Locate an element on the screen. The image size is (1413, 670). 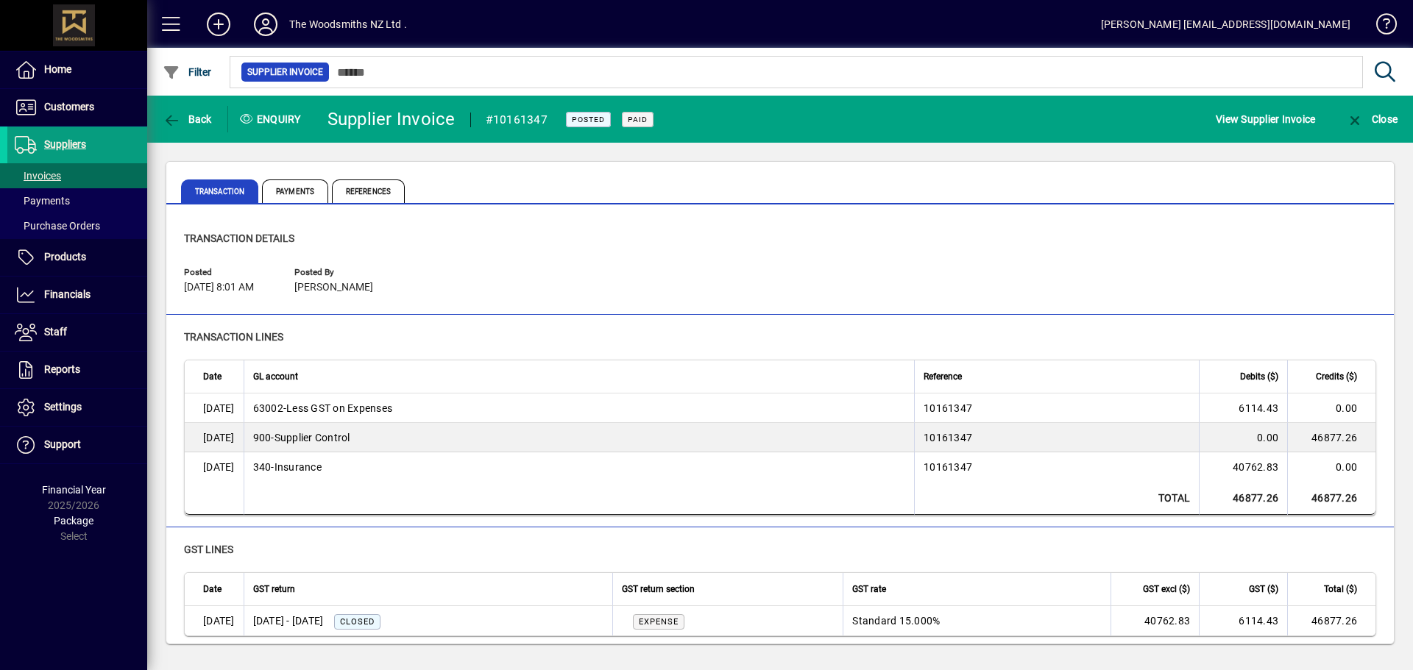
div: Enquiry is located at coordinates (272, 119).